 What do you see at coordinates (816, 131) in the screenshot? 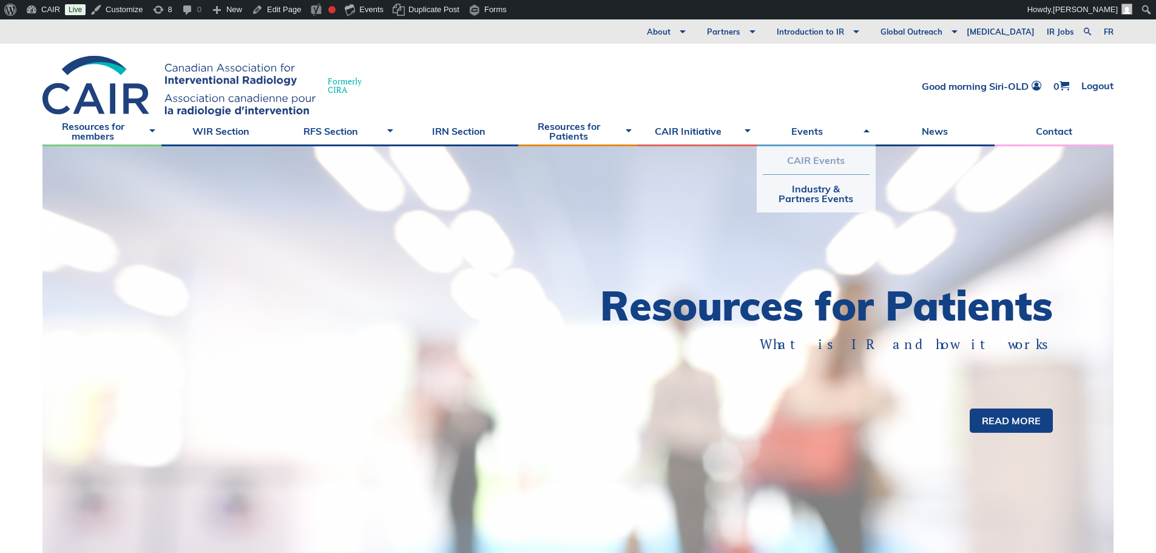
I see `a: Events` at bounding box center [816, 131].